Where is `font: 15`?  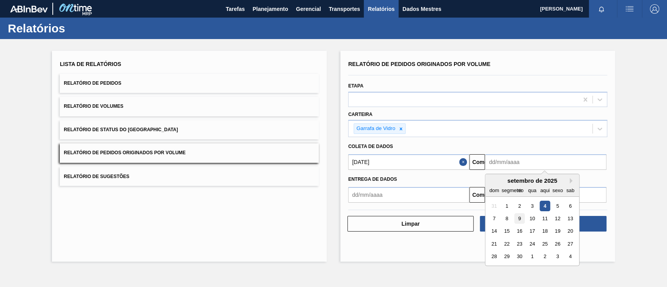 font: 15 is located at coordinates (507, 231).